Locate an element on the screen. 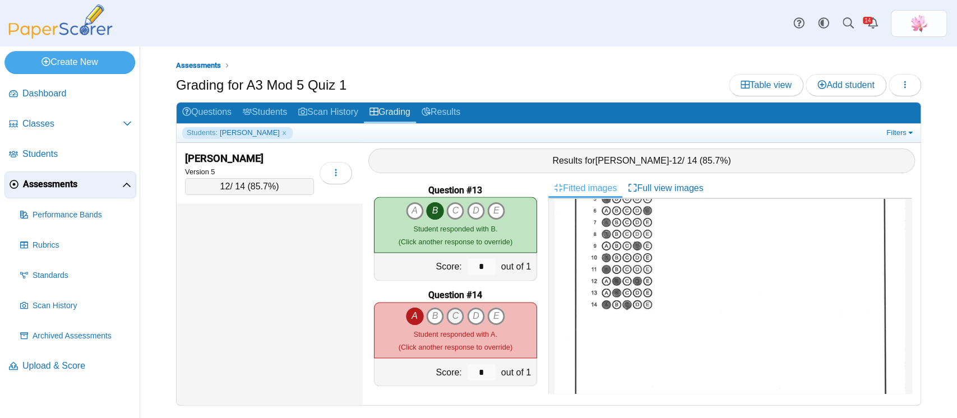  span: Students: is located at coordinates (202, 133).